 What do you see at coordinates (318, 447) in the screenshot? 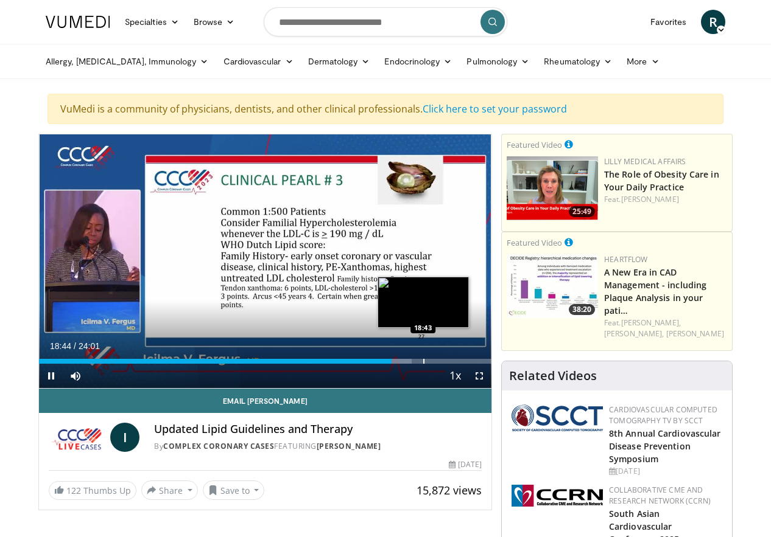
I see `div: By FEATURING` at bounding box center [318, 447].